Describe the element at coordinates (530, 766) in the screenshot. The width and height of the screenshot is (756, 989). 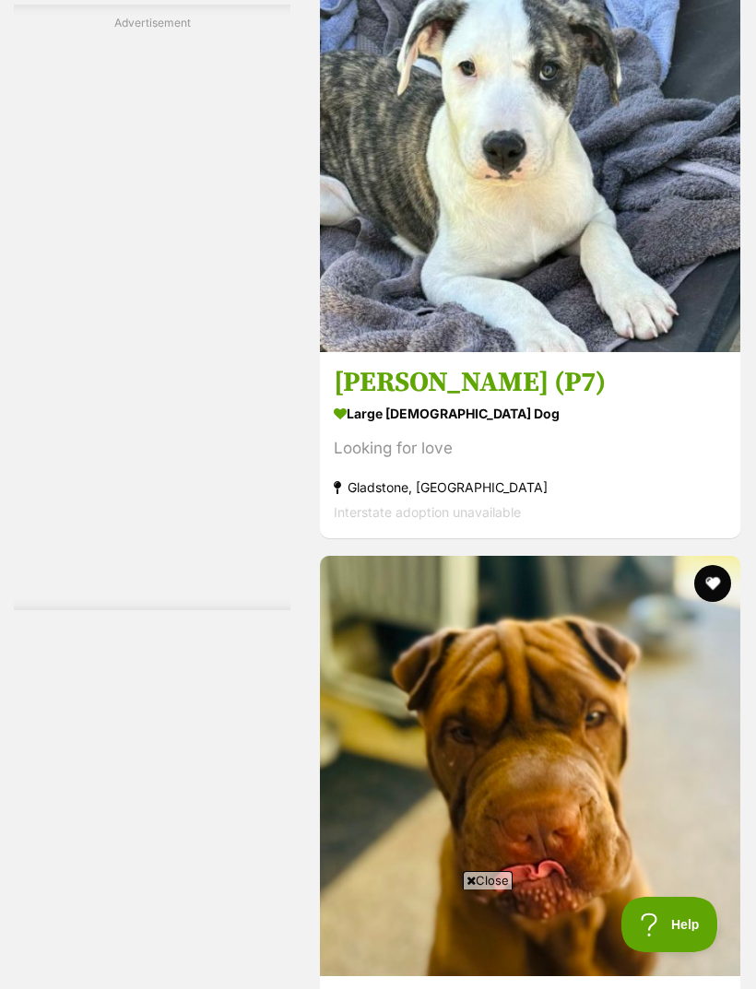
I see `img: Rubble - Shar Pei Dog` at that location.